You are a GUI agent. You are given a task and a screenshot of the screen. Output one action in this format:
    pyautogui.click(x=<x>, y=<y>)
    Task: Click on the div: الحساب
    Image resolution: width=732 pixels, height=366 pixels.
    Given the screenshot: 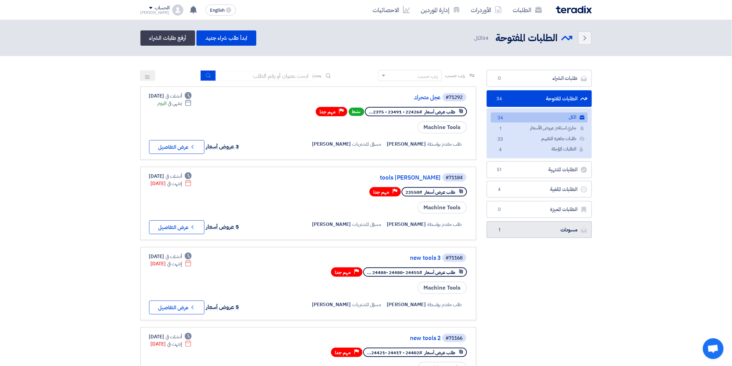 What is the action you would take?
    pyautogui.click(x=162, y=8)
    